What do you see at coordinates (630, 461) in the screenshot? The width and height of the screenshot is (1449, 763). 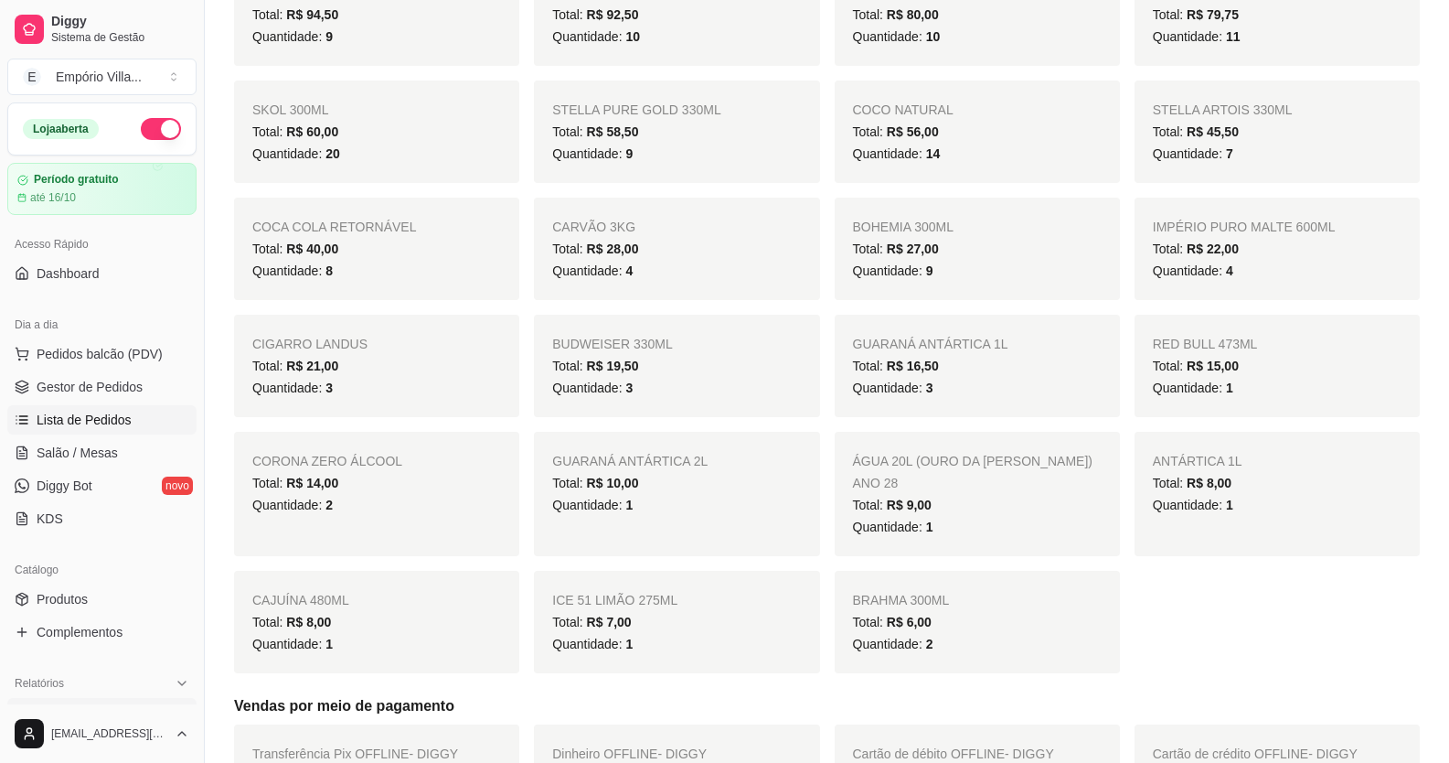 I see `span: GUARANÁ ANTÁRTICA 2L` at bounding box center [630, 461].